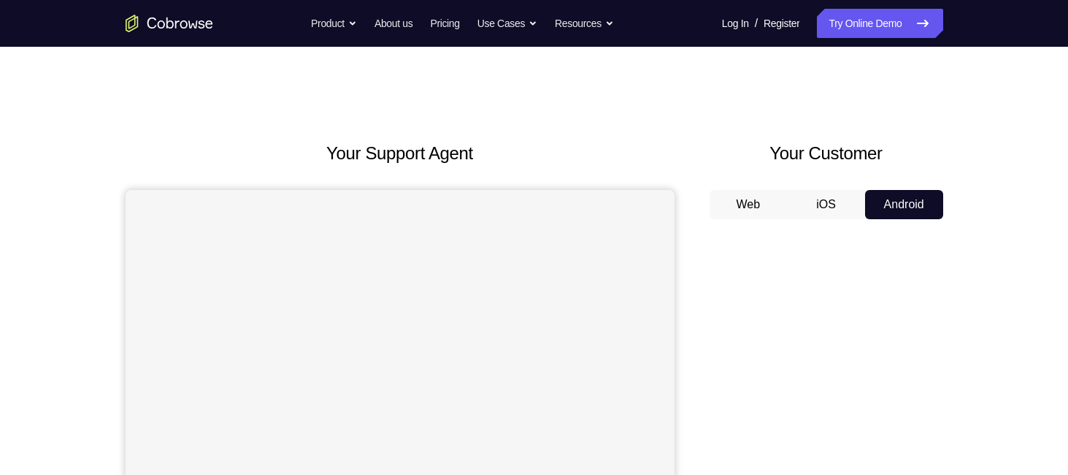 The image size is (1068, 475). Describe the element at coordinates (169, 23) in the screenshot. I see `a: Go to the home page` at that location.